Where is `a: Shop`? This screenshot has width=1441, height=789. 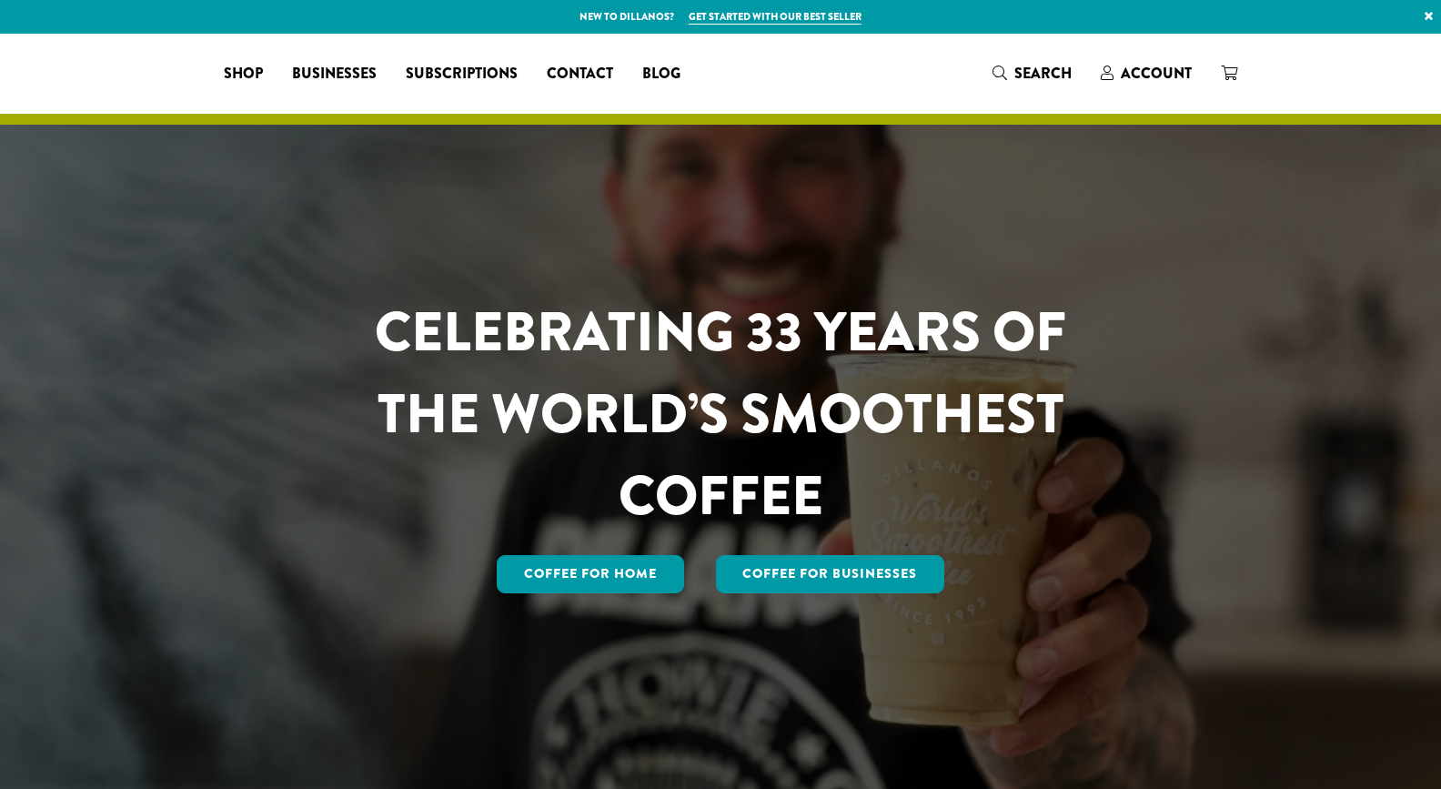
a: Shop is located at coordinates (243, 74).